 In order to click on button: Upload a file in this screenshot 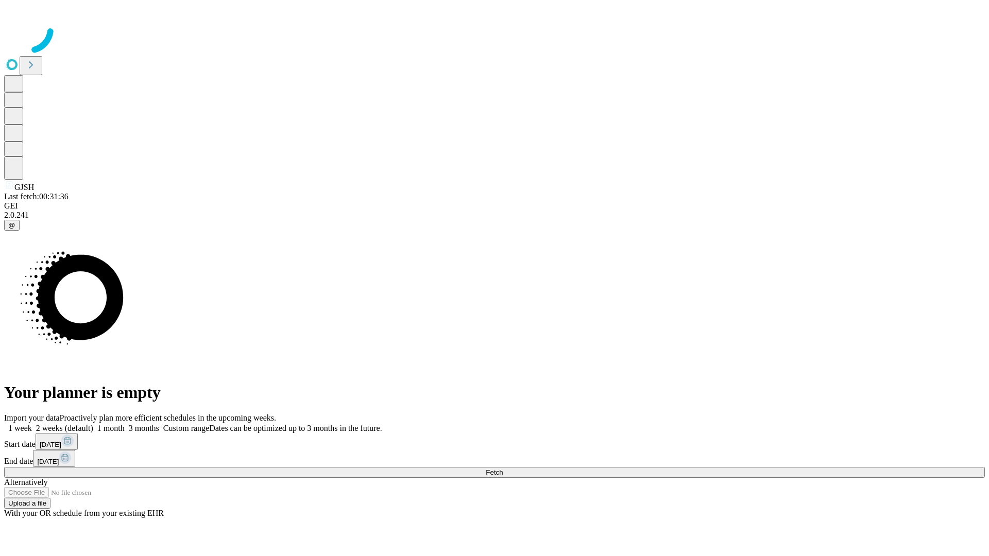, I will do `click(27, 503)`.